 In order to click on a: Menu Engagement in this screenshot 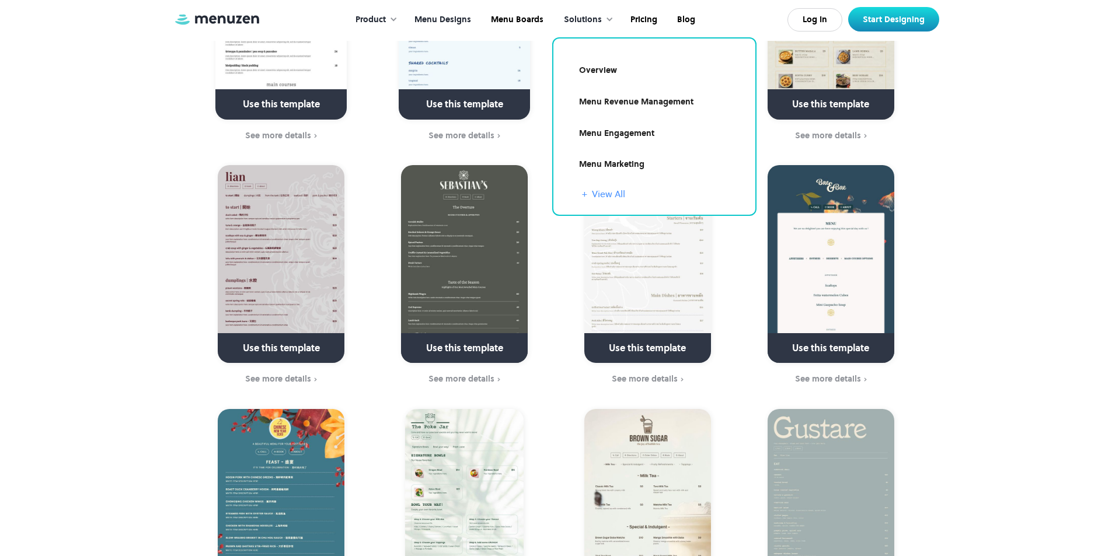, I will do `click(654, 134)`.